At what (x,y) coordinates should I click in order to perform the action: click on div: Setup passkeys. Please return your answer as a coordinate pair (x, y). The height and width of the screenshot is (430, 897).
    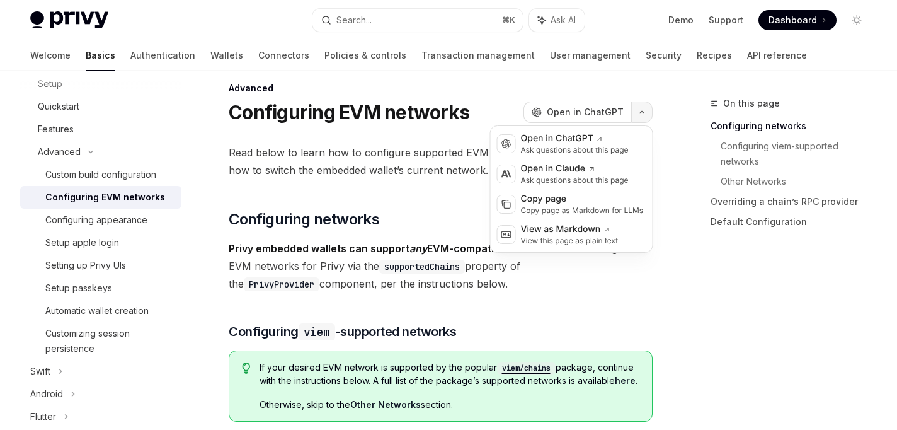
    Looking at the image, I should click on (79, 288).